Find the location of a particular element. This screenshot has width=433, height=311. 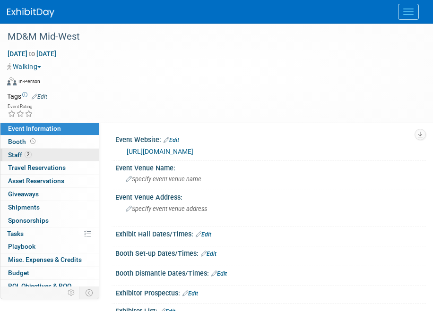

div: In-Person is located at coordinates (29, 81).